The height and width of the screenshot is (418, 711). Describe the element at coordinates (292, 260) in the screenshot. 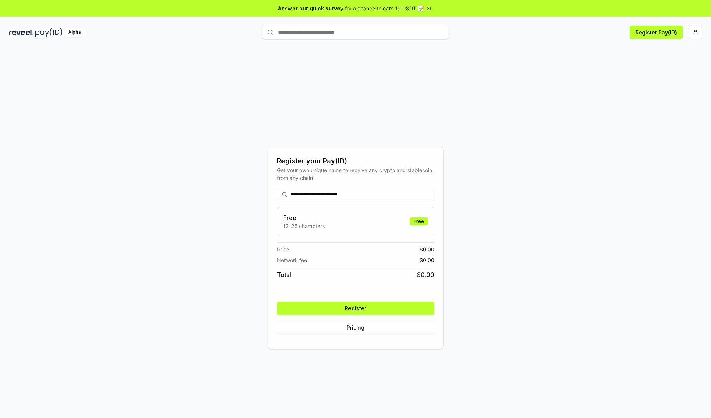

I see `span: Network fee` at that location.